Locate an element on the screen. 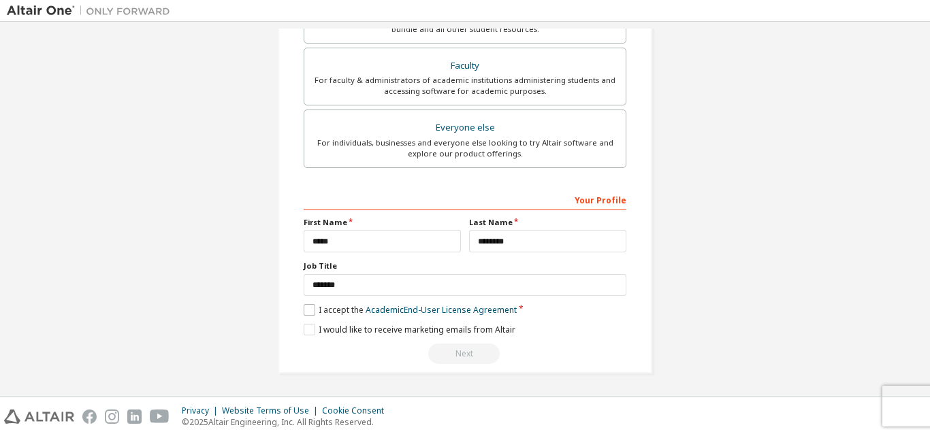 Image resolution: width=930 pixels, height=436 pixels. div: For individuals, businesses and everyone else looking to try Altair software and explore our prod... is located at coordinates (465, 148).